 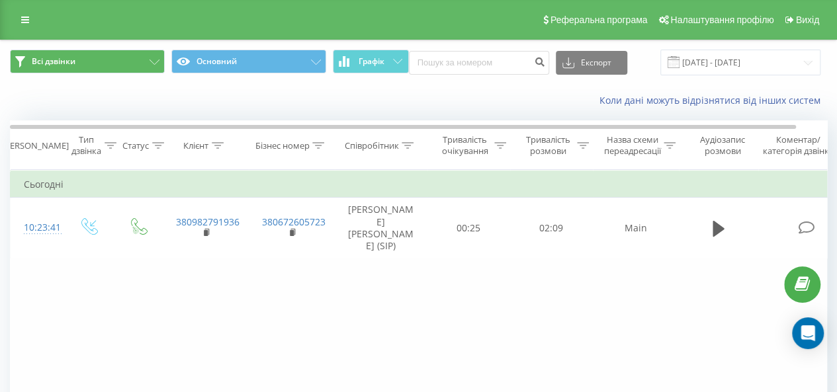 I want to click on td: 00:25, so click(x=469, y=228).